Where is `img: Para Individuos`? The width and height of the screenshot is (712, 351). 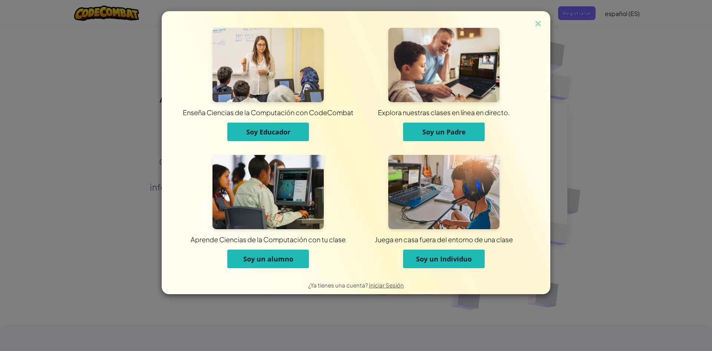
img: Para Individuos is located at coordinates (444, 192).